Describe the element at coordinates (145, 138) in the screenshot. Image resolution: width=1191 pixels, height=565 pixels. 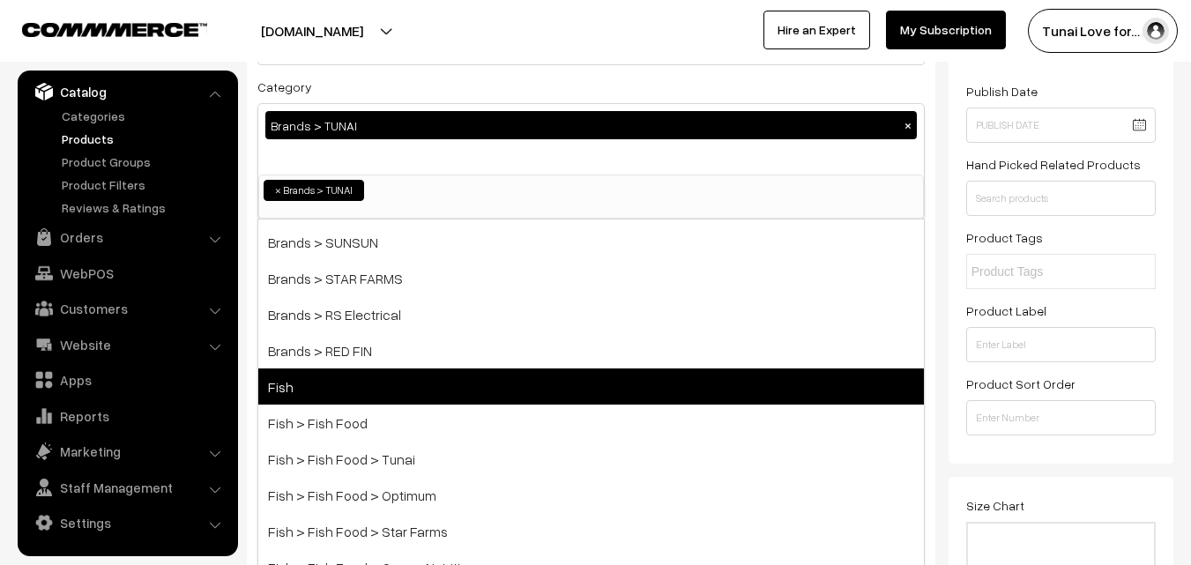
I see `a: Products` at that location.